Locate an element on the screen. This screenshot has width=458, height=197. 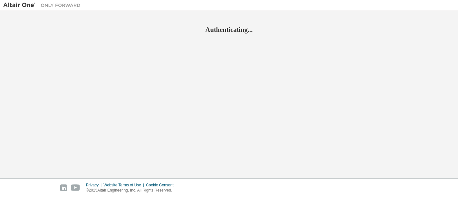
img: Altair One is located at coordinates (43, 5).